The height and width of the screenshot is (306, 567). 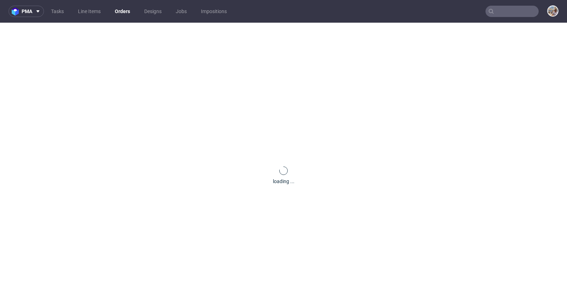 What do you see at coordinates (214, 11) in the screenshot?
I see `a: Impositions` at bounding box center [214, 11].